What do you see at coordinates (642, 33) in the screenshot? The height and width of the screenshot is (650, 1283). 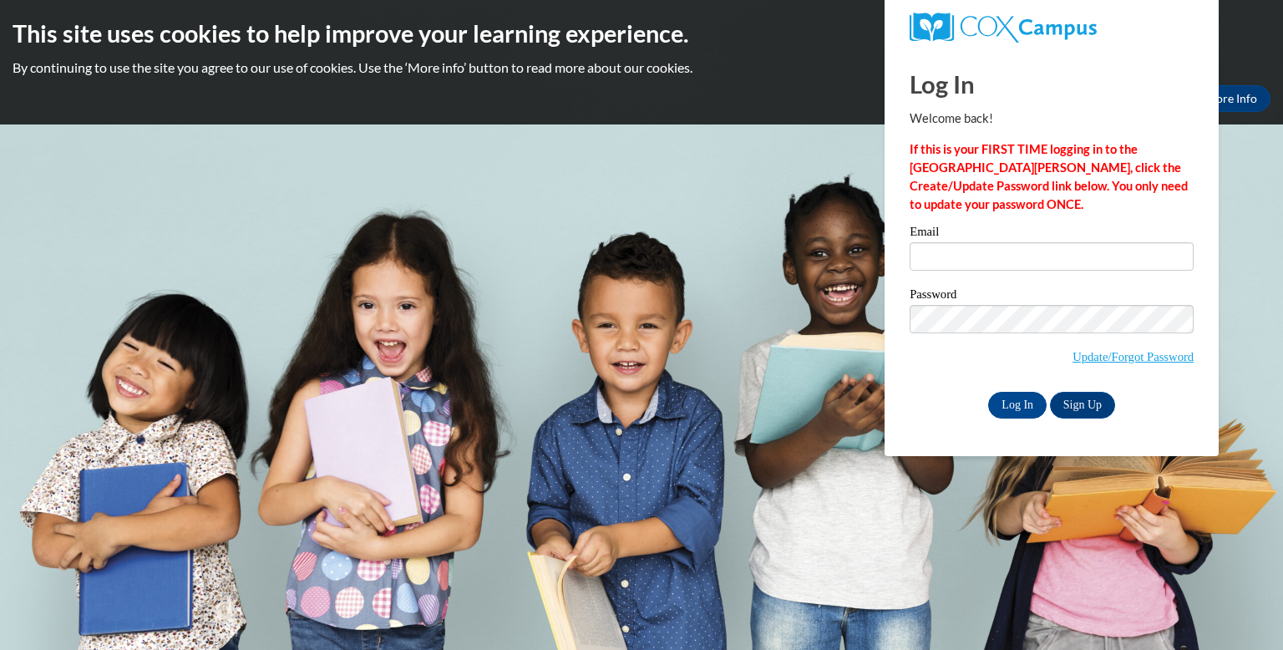 I see `h2: This site uses cookies to help improve your learning experience.` at bounding box center [642, 33].